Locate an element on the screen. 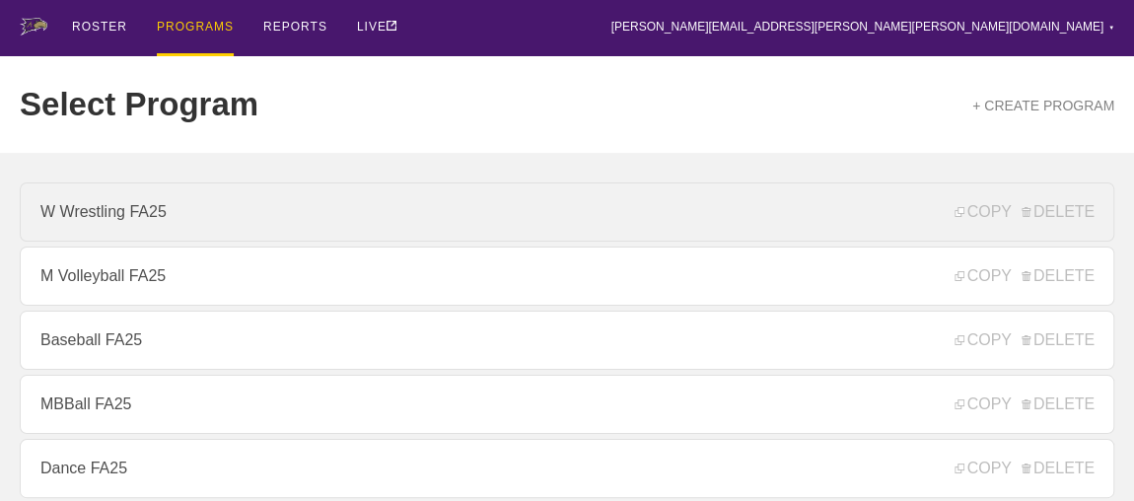 This screenshot has height=501, width=1134. a: + CREATE PROGRAM is located at coordinates (1044, 106).